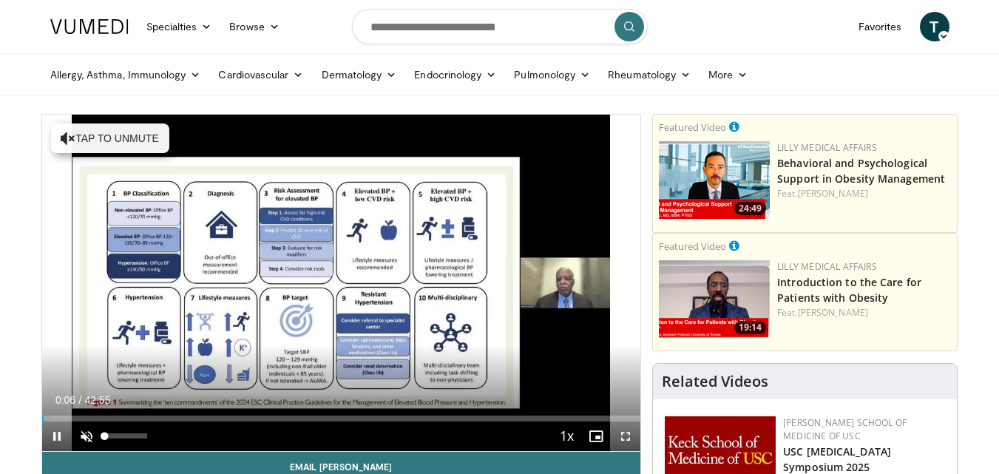 This screenshot has height=474, width=999. I want to click on a: Pulmonology, so click(552, 75).